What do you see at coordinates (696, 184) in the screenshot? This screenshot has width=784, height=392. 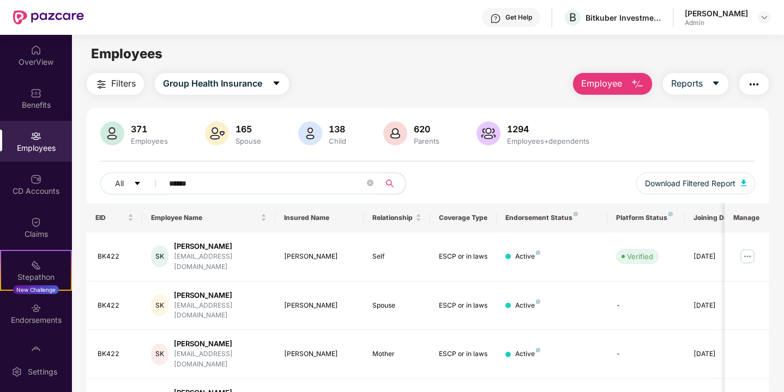 I see `button: Download Filtered Report` at bounding box center [696, 184].